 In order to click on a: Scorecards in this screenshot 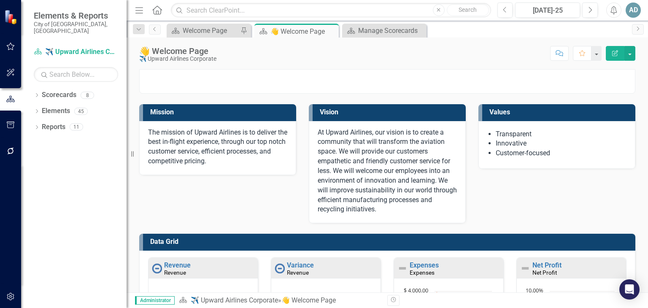, I will do `click(59, 95)`.